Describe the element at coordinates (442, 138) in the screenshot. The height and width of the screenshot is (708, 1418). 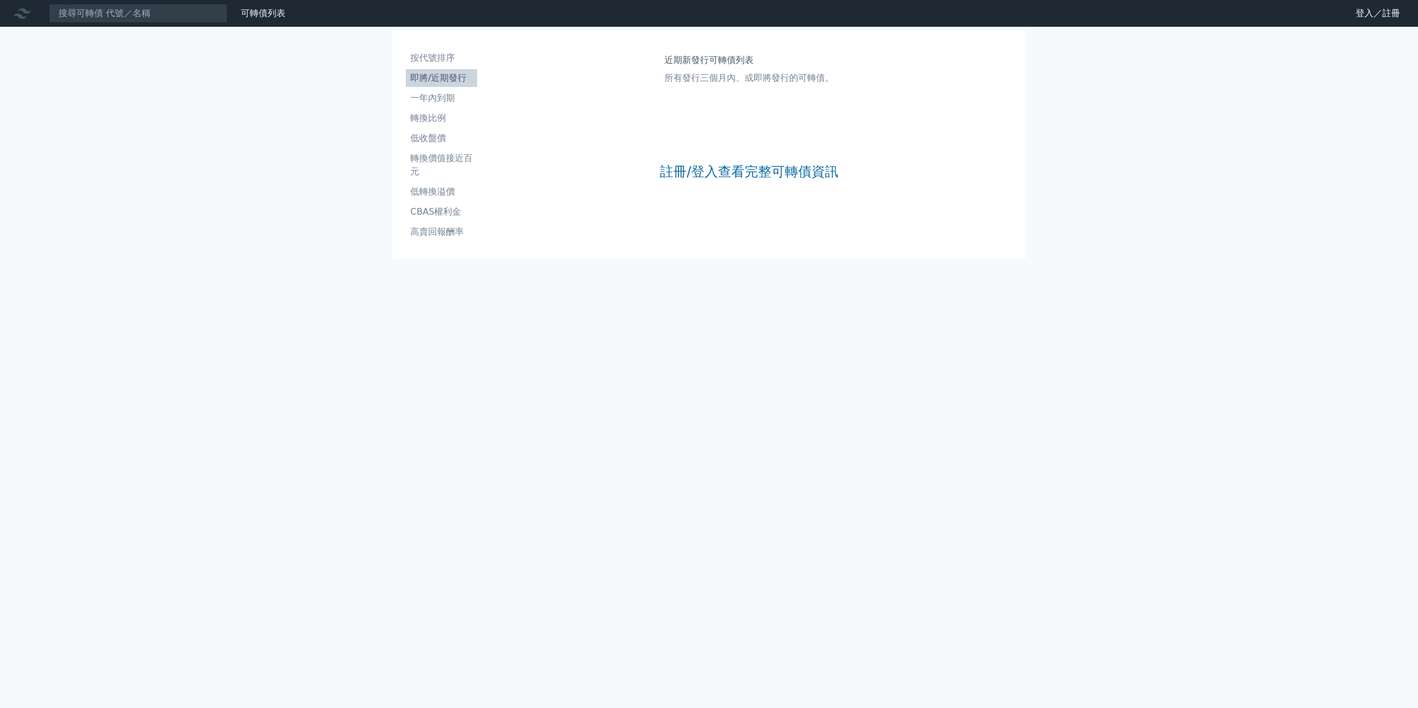
I see `li: 低收盤價` at that location.